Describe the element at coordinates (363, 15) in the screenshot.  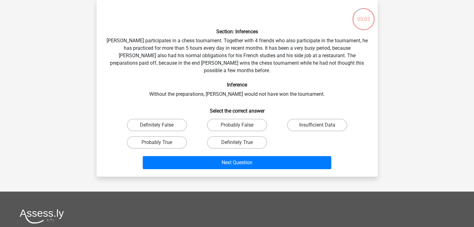
I see `div: 05:03` at that location.